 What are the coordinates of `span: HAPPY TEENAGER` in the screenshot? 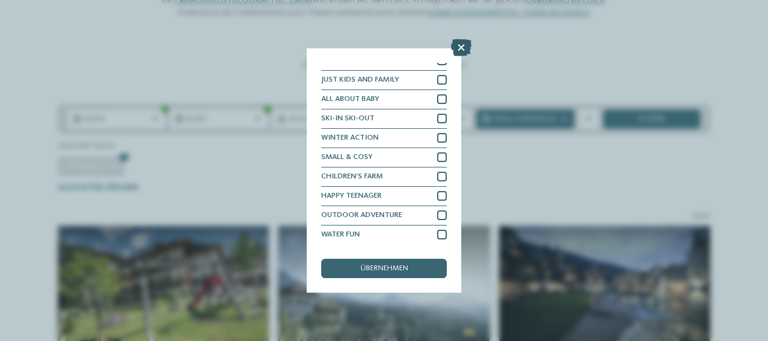 It's located at (351, 196).